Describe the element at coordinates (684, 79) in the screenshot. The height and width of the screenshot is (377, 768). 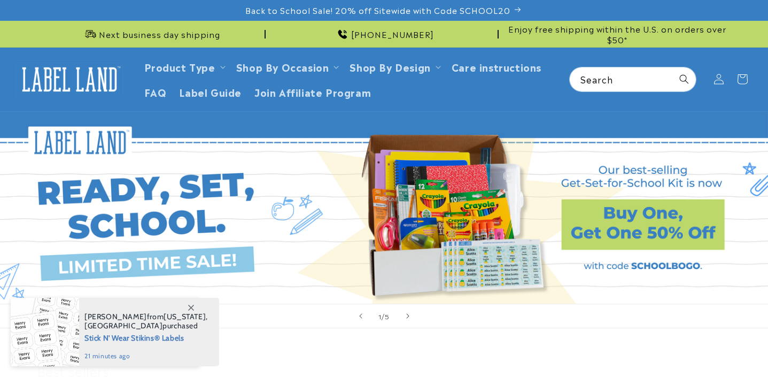
I see `button: Search` at that location.